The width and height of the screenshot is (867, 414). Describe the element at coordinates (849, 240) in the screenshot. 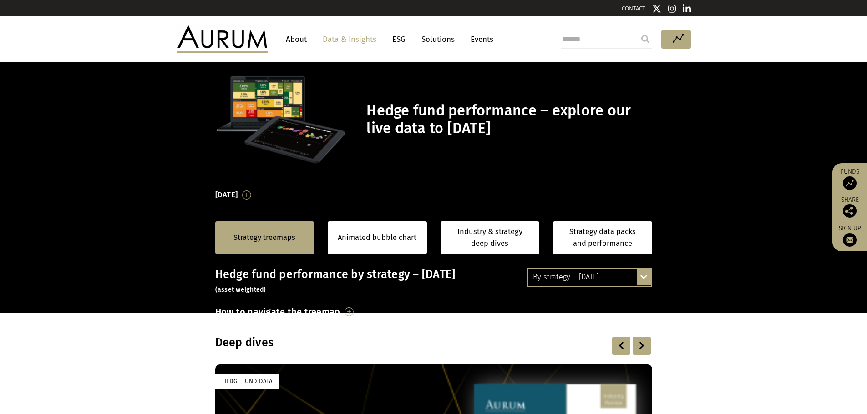

I see `img: Sign up to our newsletter` at that location.